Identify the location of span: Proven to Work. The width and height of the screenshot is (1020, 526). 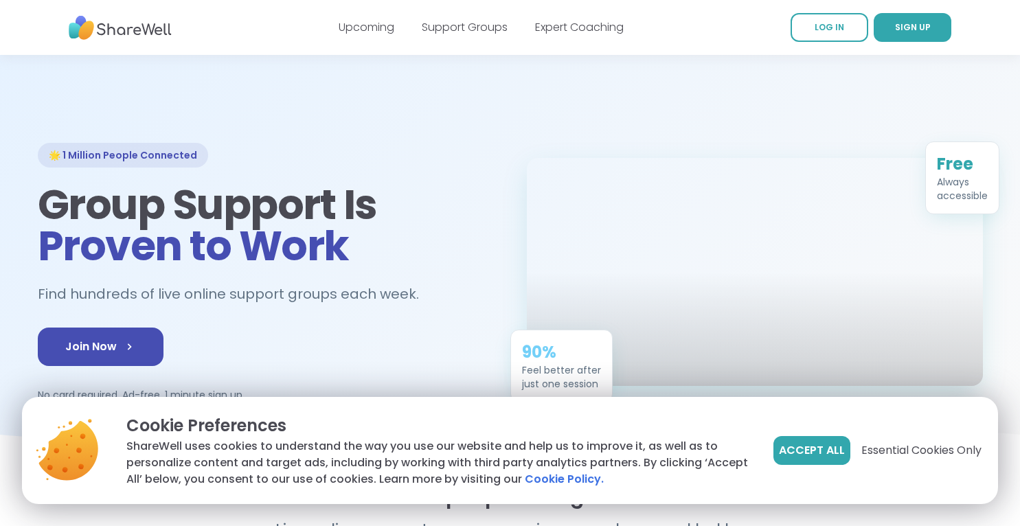
(193, 246).